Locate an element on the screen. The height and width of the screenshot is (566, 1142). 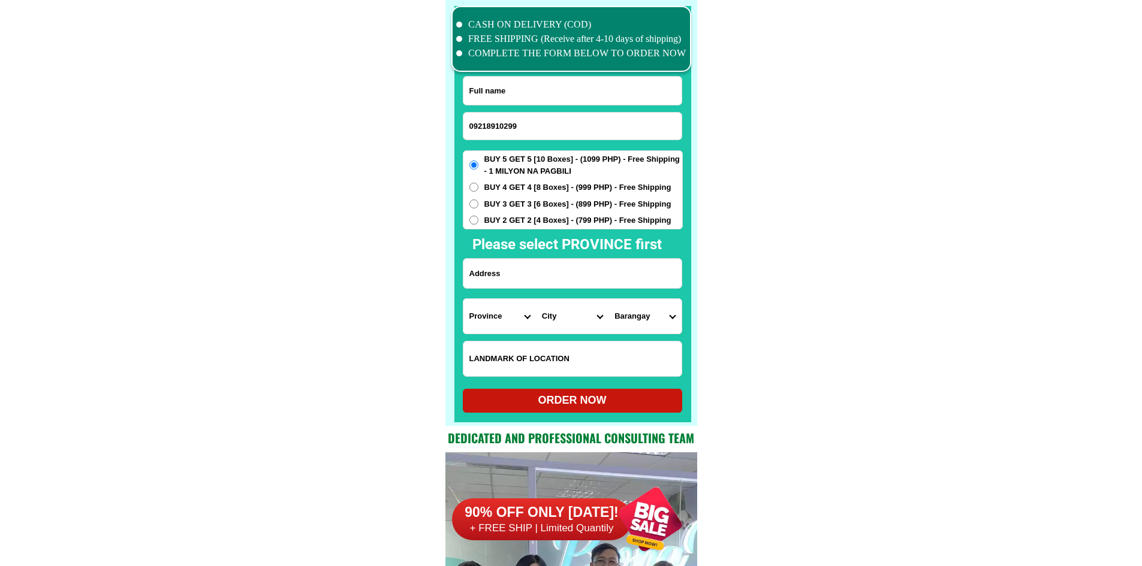
input: Input LANDMARKOFLOCATION is located at coordinates (572, 359).